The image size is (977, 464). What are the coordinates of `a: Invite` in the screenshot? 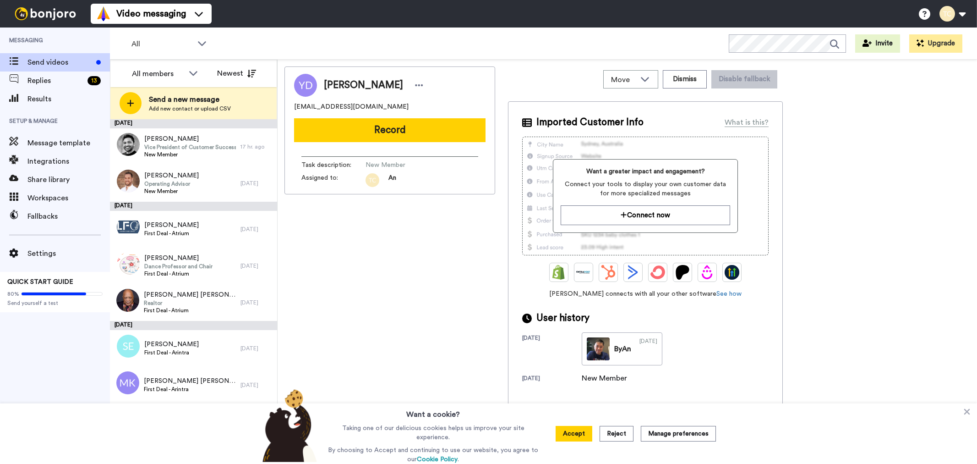 It's located at (878, 44).